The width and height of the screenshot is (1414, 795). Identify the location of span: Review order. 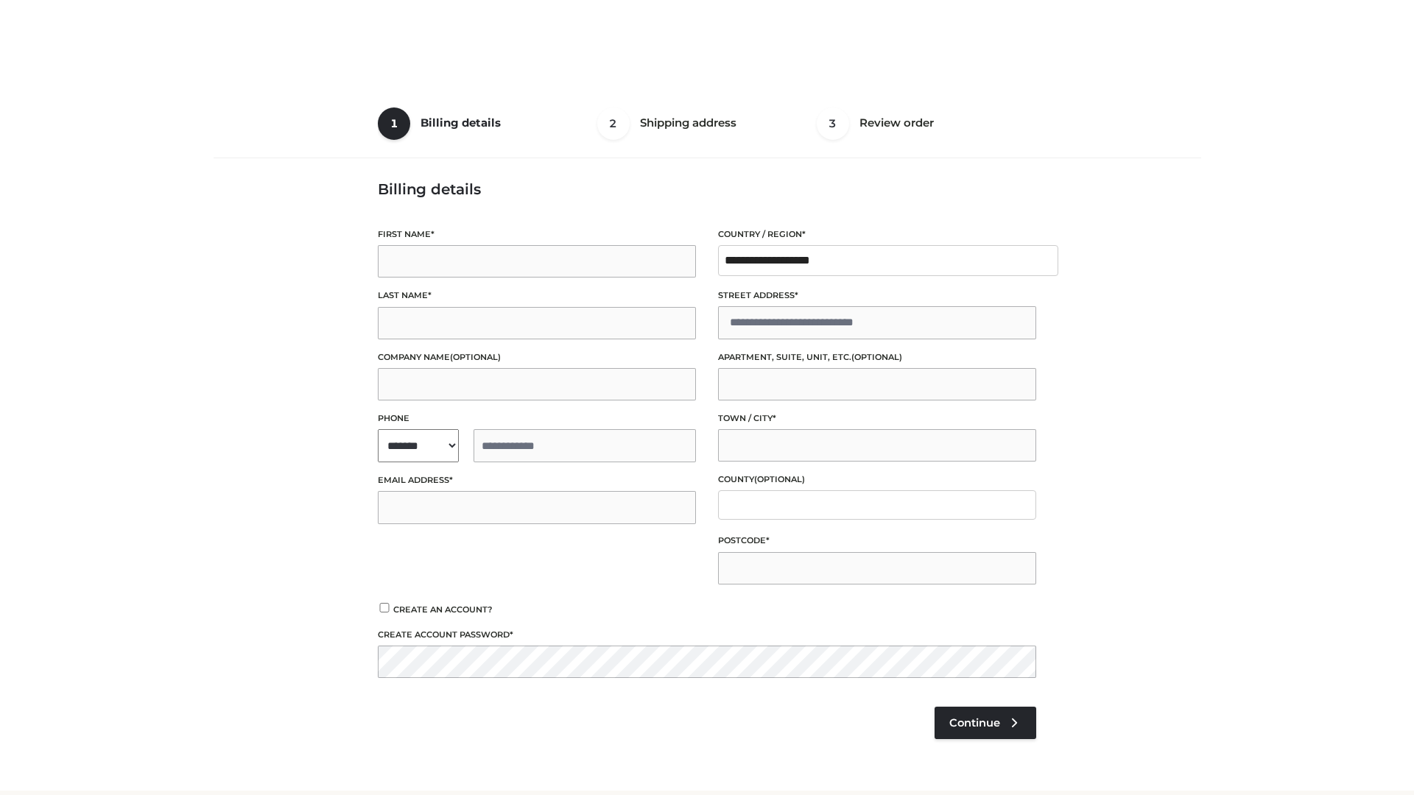
(896, 122).